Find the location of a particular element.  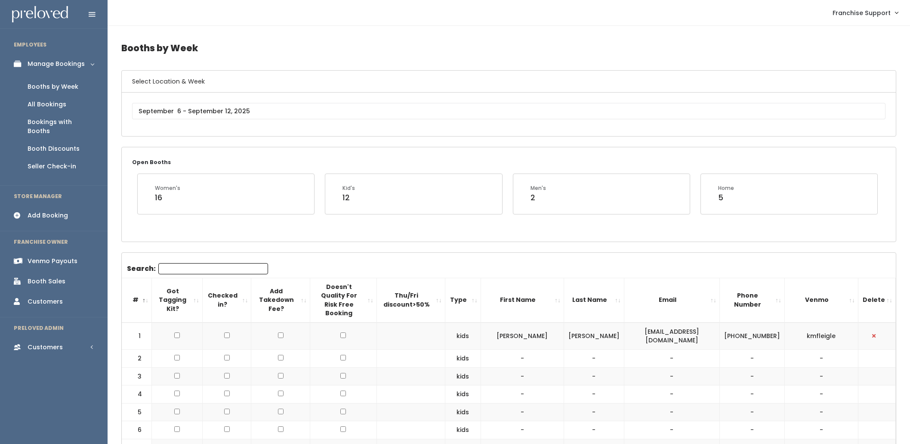

td: 2 is located at coordinates (137, 358).